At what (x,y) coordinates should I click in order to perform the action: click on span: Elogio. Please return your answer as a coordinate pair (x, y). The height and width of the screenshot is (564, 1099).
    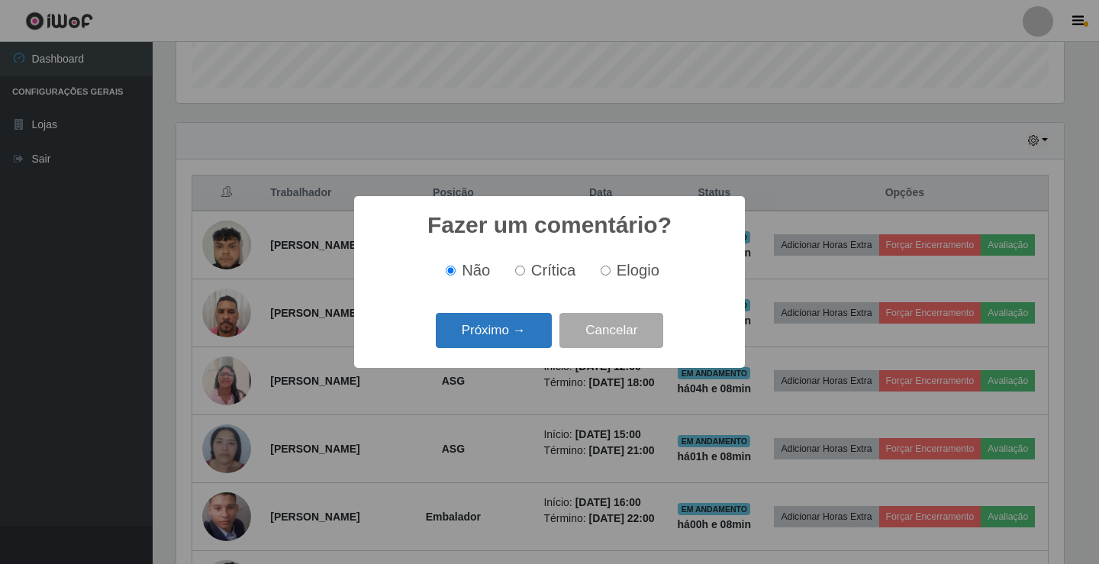
    Looking at the image, I should click on (638, 270).